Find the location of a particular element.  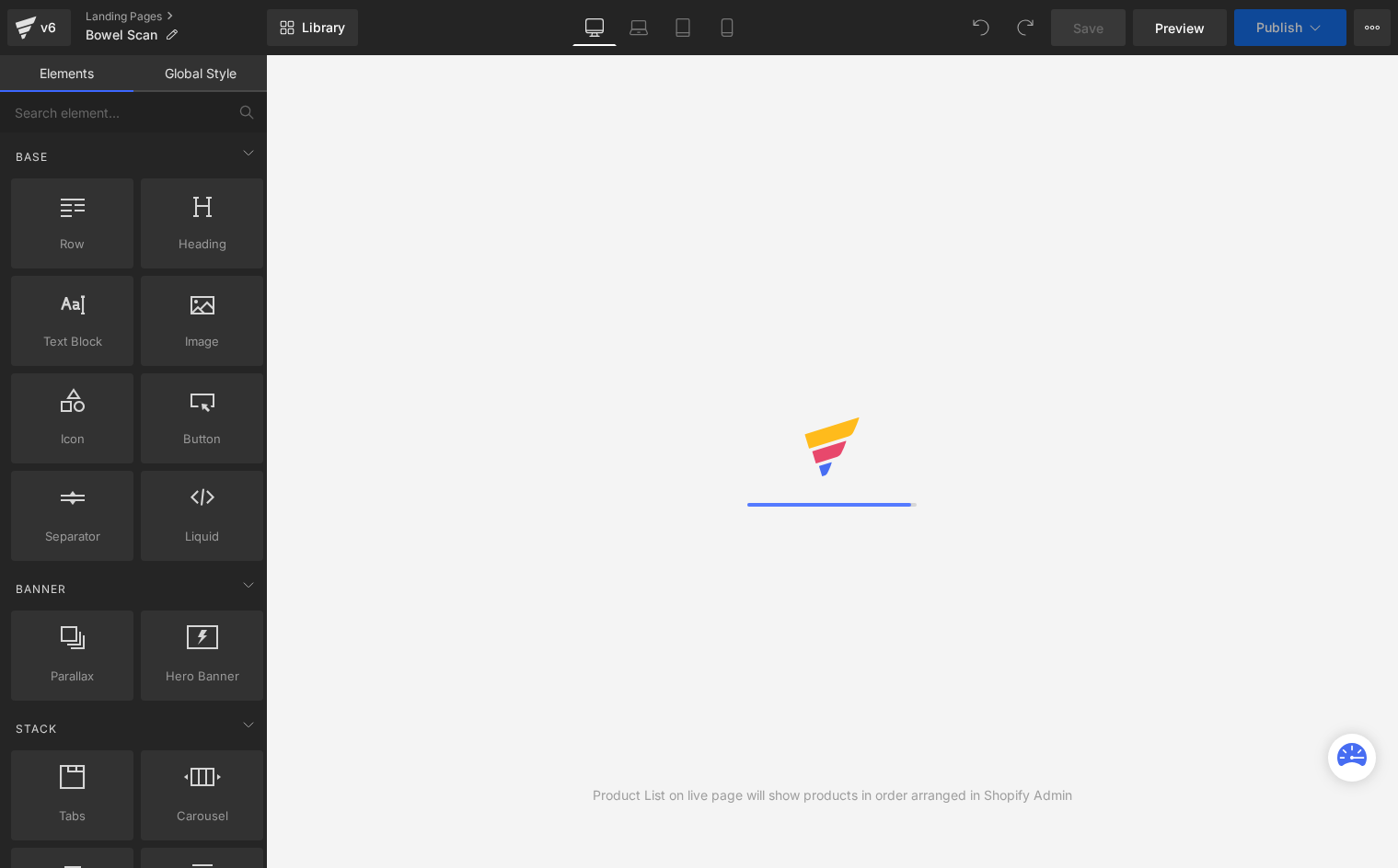

span: Base is located at coordinates (31, 156).